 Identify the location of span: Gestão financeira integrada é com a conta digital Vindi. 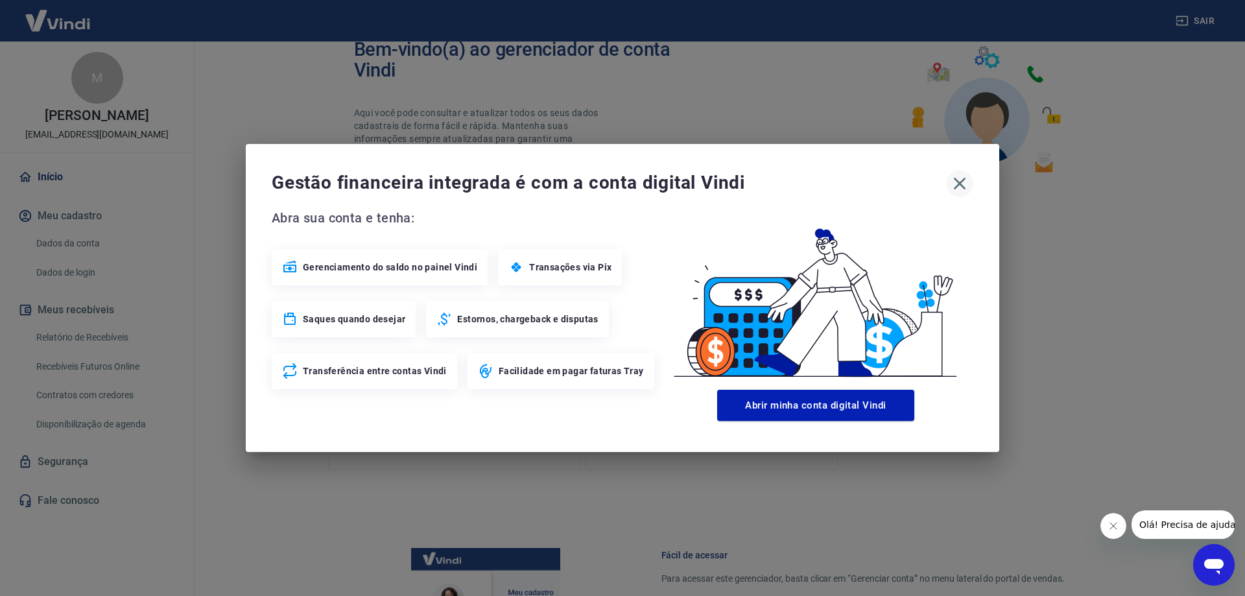
(609, 183).